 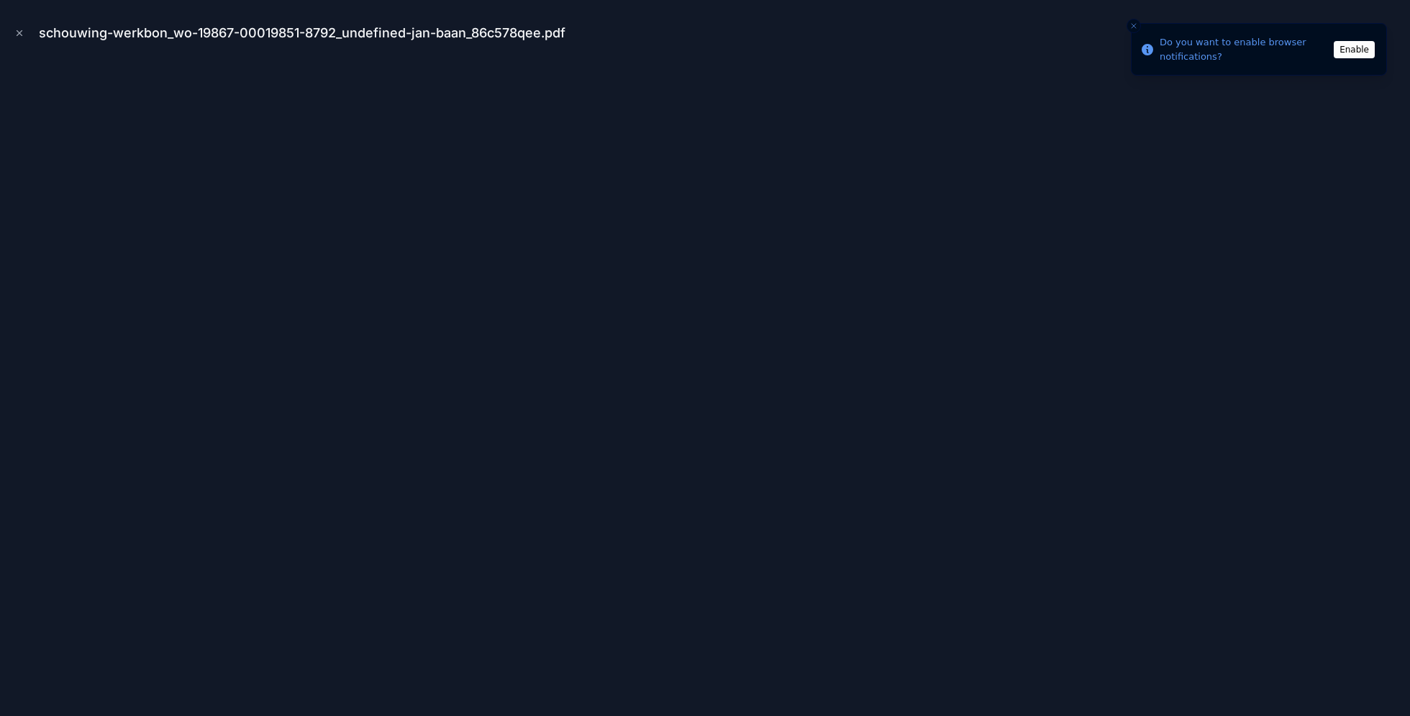 I want to click on div: schouwing-werkbon_wo-19867-00019851-8792_undefined-jan-baan_86c578qee.pdf, so click(x=308, y=33).